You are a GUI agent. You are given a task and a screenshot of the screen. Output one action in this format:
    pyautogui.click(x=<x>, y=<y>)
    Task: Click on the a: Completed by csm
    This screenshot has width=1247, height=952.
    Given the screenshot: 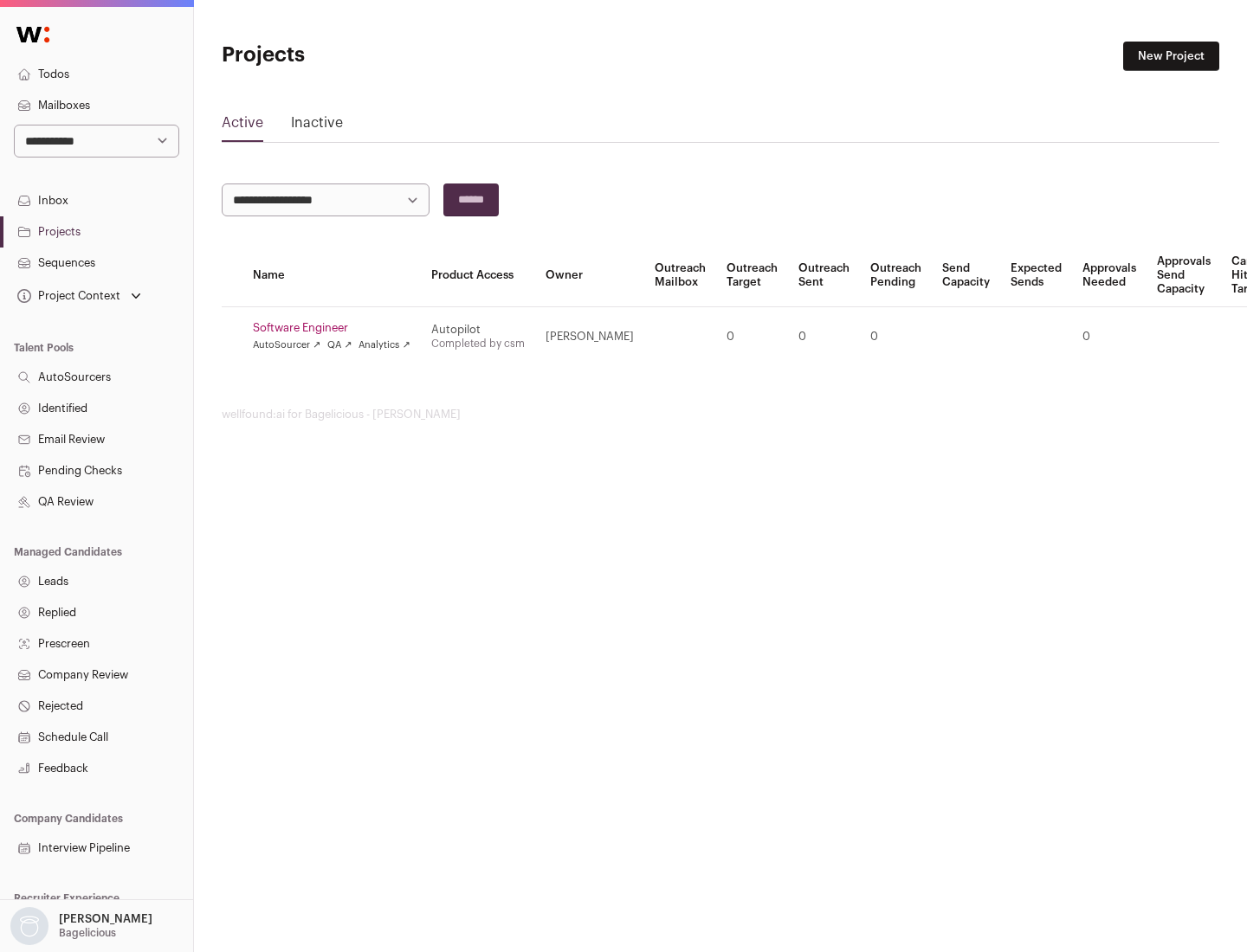 What is the action you would take?
    pyautogui.click(x=478, y=344)
    